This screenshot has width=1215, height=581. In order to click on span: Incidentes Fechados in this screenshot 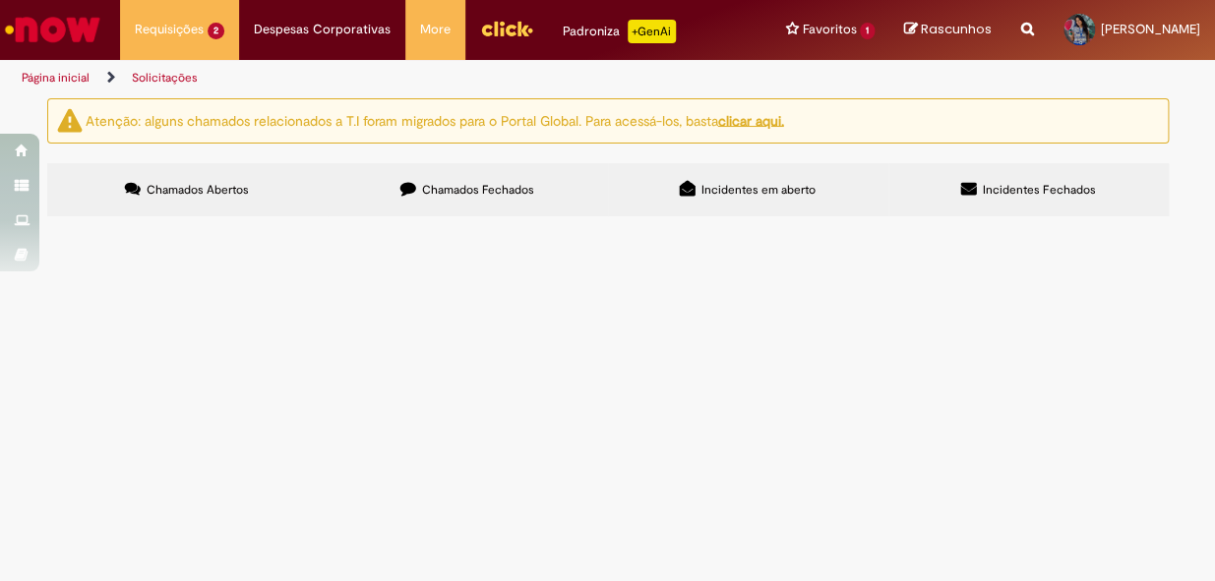, I will do `click(1038, 190)`.